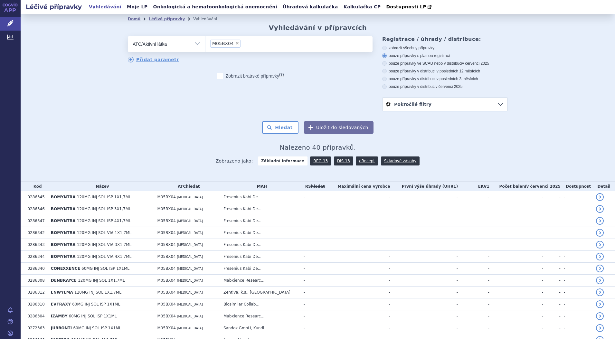  Describe the element at coordinates (62, 292) in the screenshot. I see `span: ENWYLMA` at that location.